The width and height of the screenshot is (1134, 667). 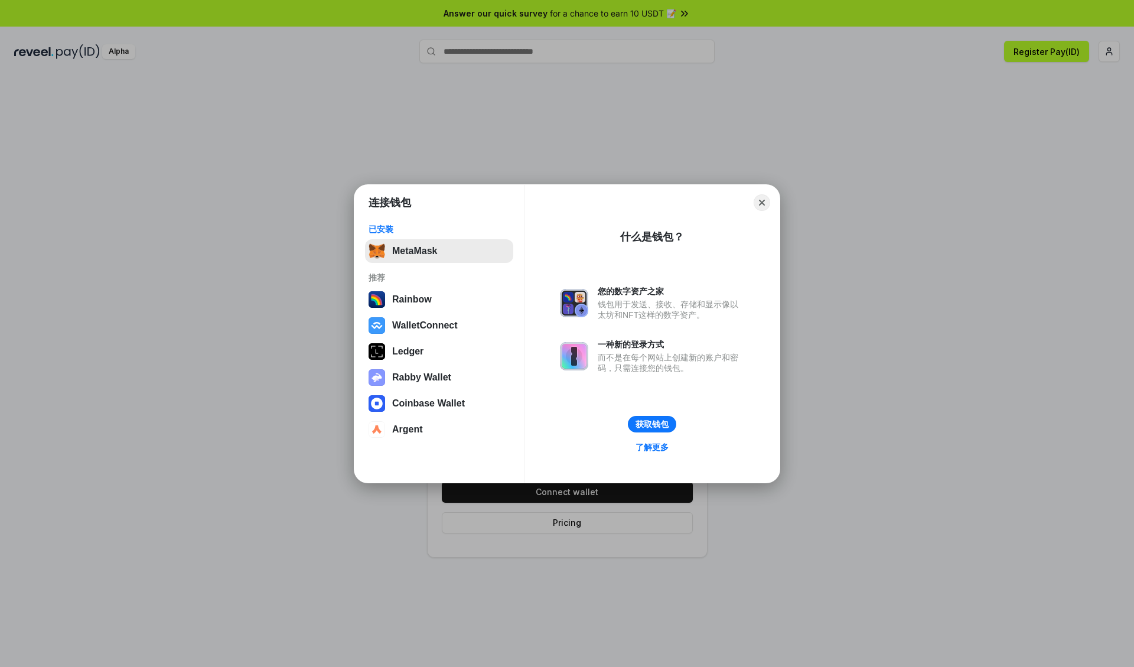 I want to click on img: svg+xml,%3Csvg%20width%3D%22120%22%20height%3D%22120%22%20viewBox%3D%220%200%20120%20120%22%20fil..., so click(x=377, y=299).